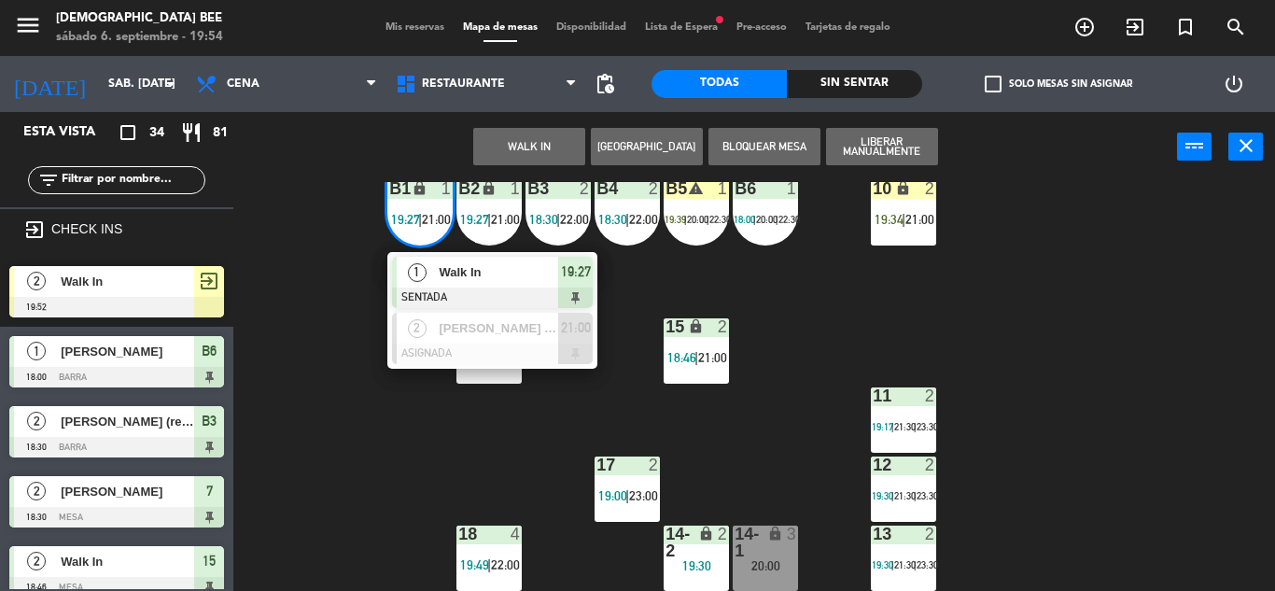  Describe the element at coordinates (1194, 147) in the screenshot. I see `button: power_input` at that location.